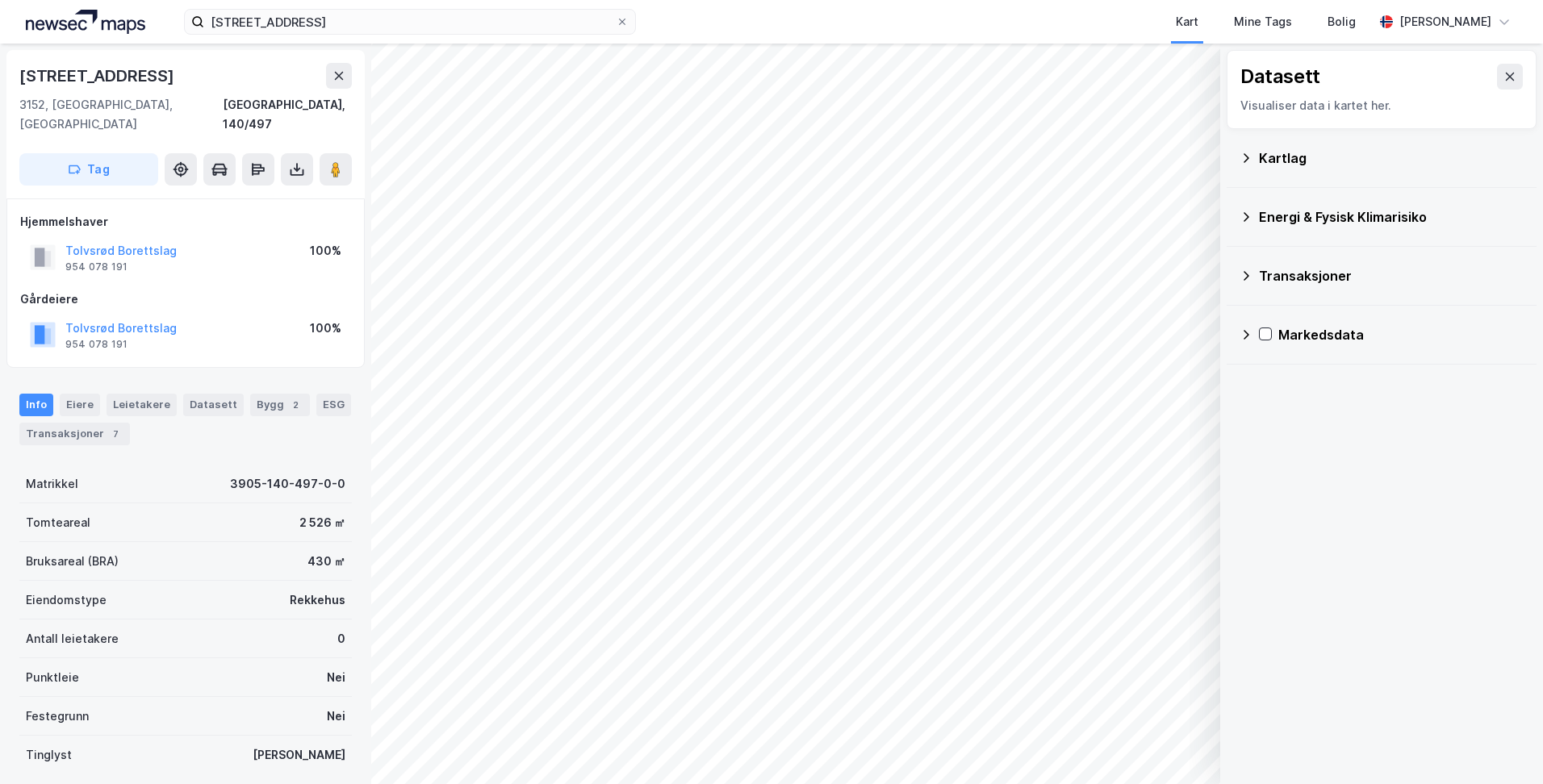  Describe the element at coordinates (334, 404) in the screenshot. I see `div: ESG` at that location.